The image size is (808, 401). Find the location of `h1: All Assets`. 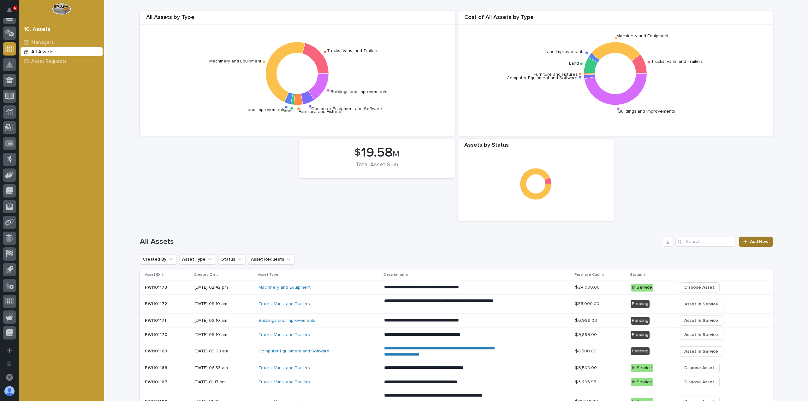

h1: All Assets is located at coordinates (400, 242).